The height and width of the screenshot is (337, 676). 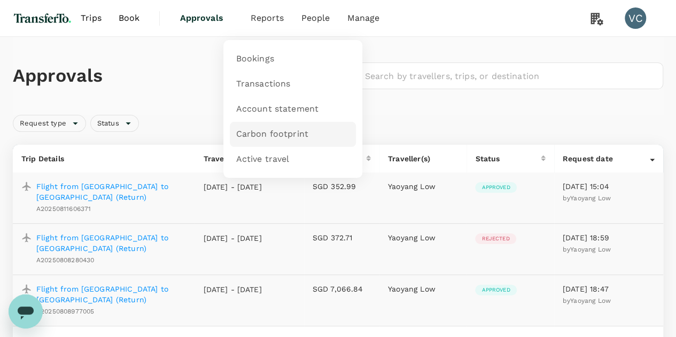 What do you see at coordinates (263, 84) in the screenshot?
I see `span: Transactions` at bounding box center [263, 84].